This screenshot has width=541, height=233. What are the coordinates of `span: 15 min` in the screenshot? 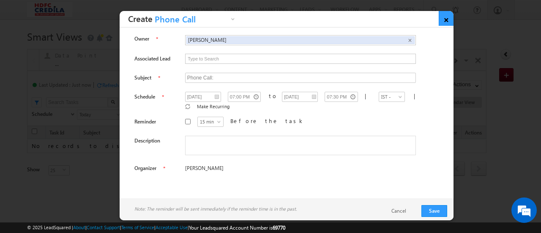 It's located at (210, 122).